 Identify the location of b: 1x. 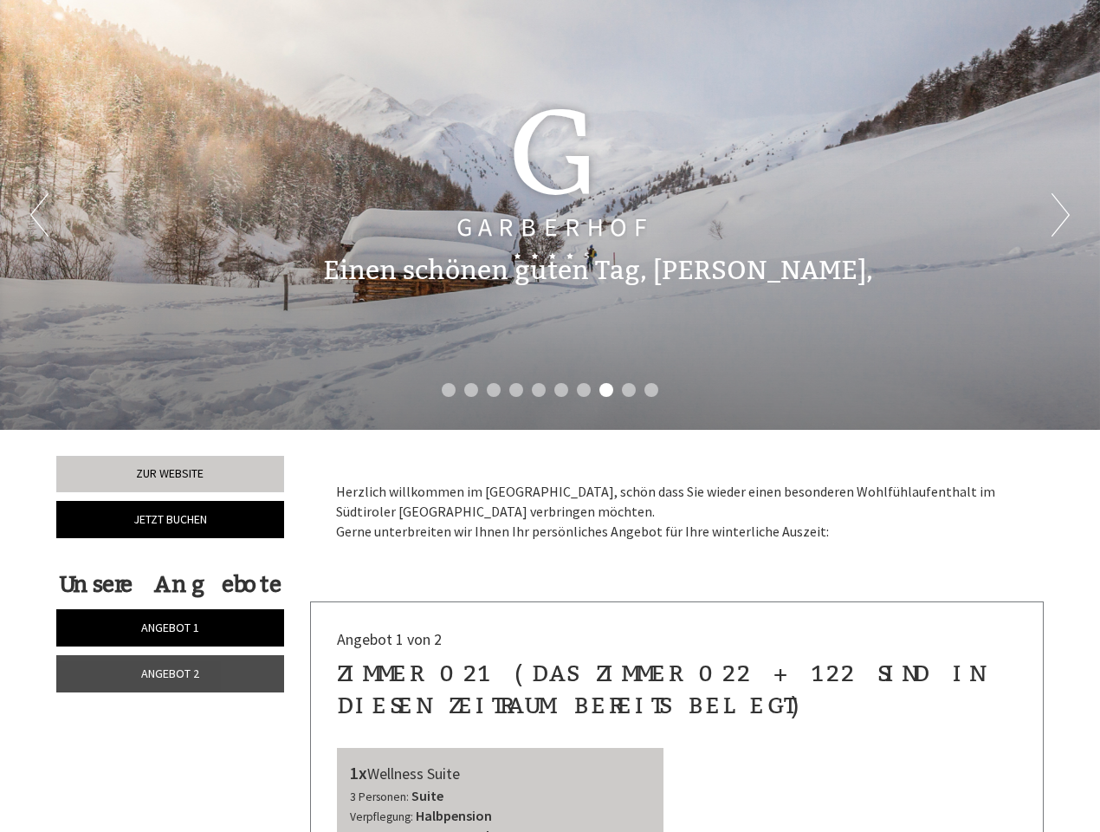
(359, 772).